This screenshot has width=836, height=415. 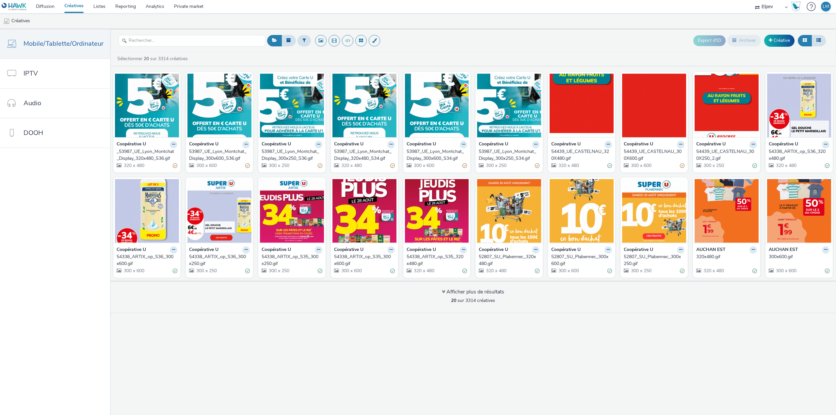 I want to click on img: 52807_SU_Plabennec_300x250.gif visual, so click(x=654, y=211).